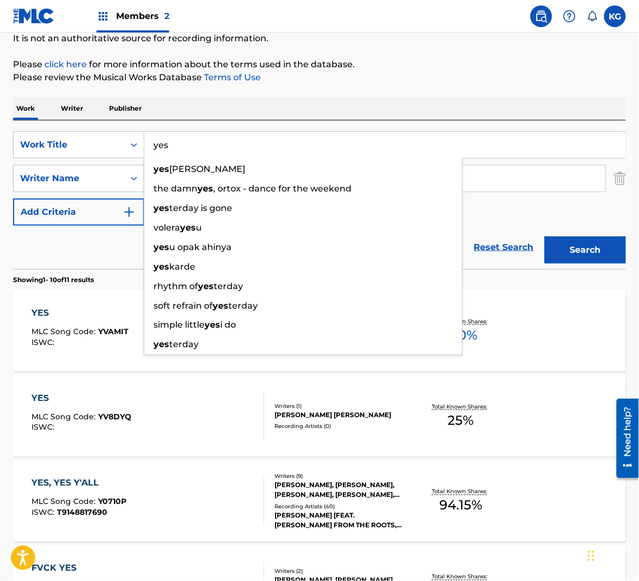 This screenshot has width=639, height=581. I want to click on span: rhythm of, so click(176, 286).